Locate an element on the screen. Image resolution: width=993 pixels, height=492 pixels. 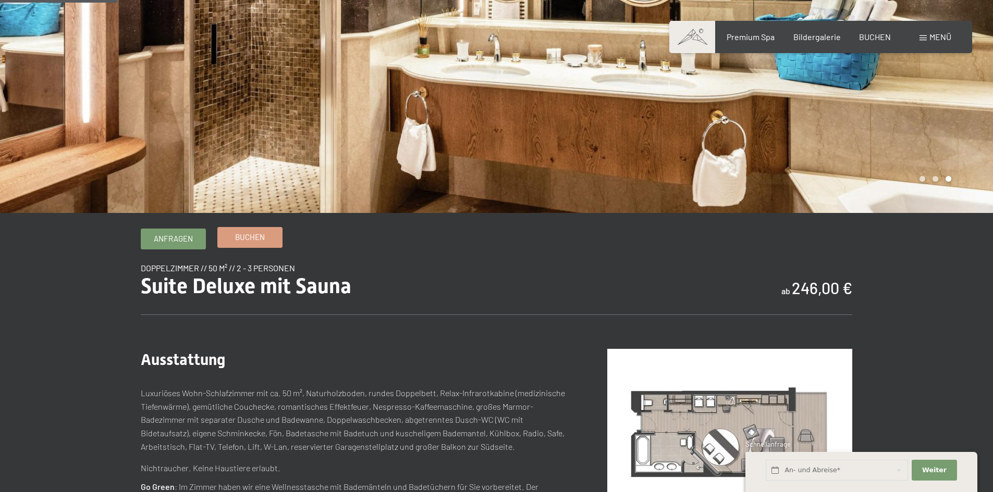
button: Weiter is located at coordinates (934, 471).